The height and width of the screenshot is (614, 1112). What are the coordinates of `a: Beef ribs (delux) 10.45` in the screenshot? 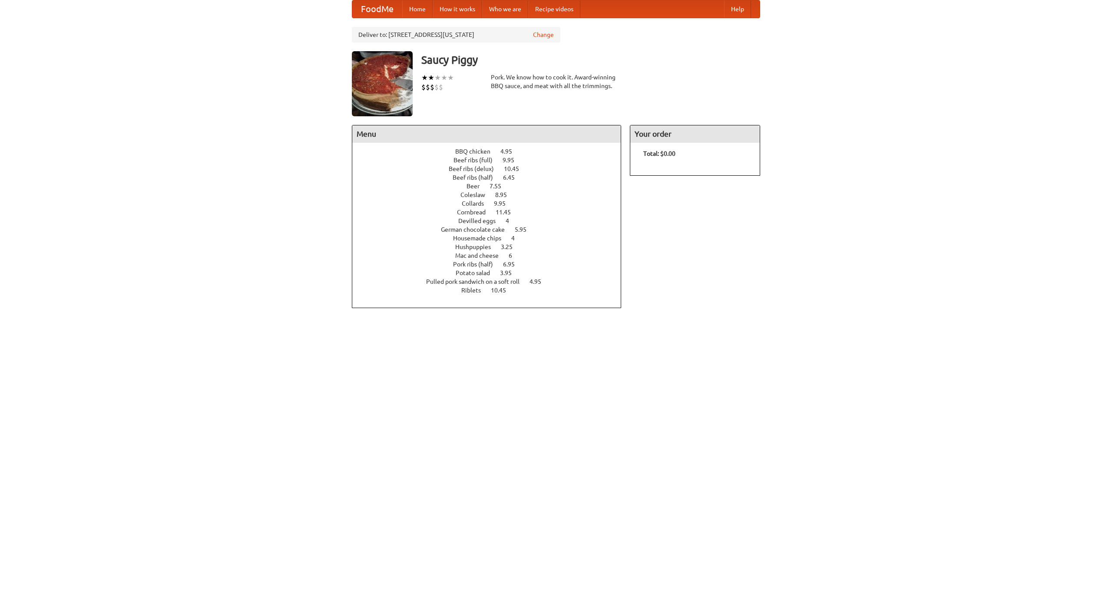 It's located at (492, 169).